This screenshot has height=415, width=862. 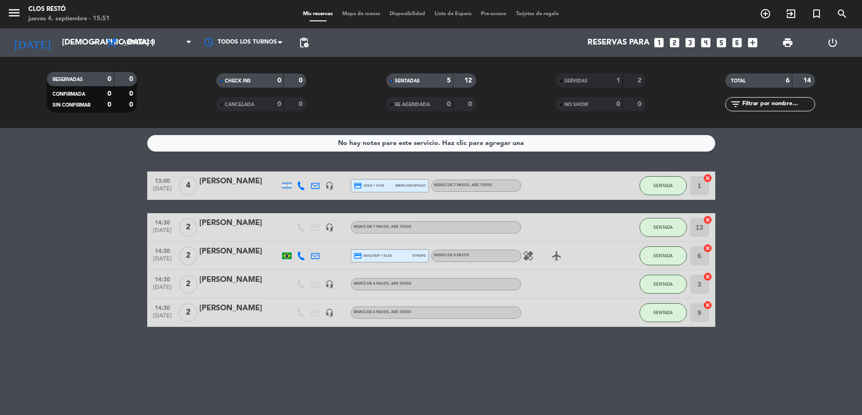 I want to click on span: SERVIDAS, so click(x=576, y=81).